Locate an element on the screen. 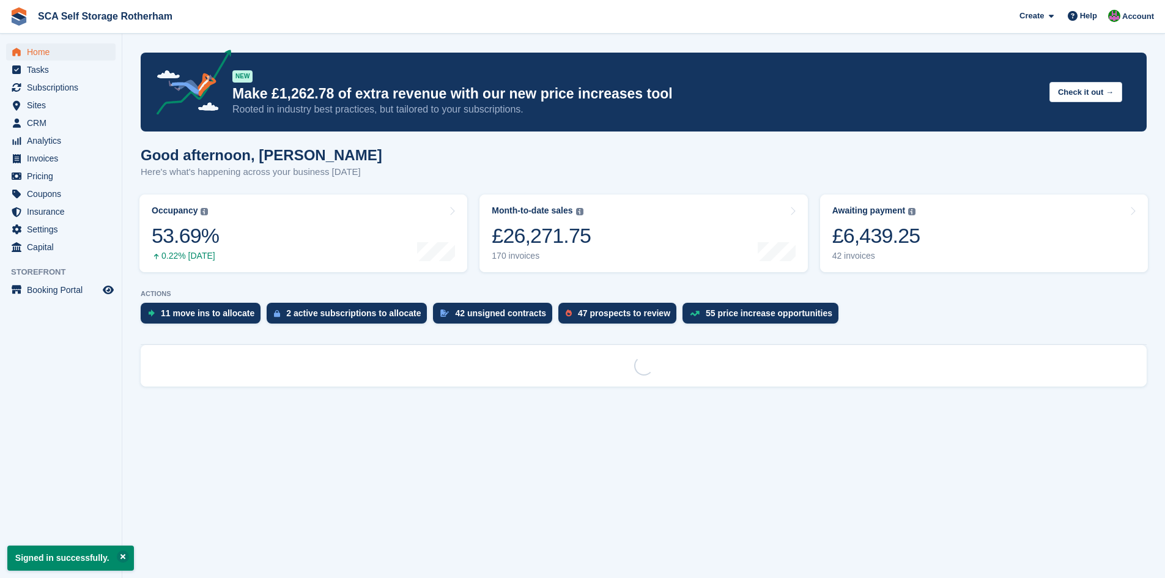  div: £26,271.75 is located at coordinates (541, 235).